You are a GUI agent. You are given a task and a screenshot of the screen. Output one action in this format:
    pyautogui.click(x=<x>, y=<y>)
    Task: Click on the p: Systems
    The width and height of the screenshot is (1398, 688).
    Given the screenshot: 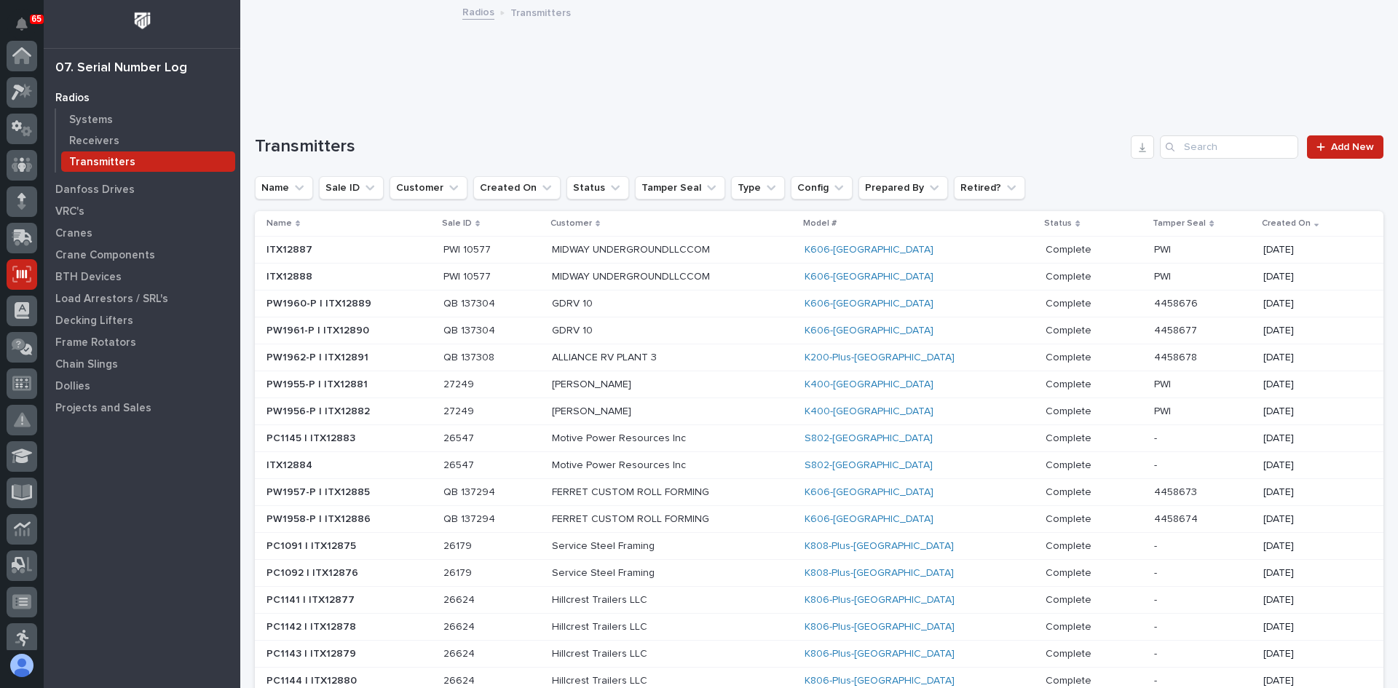 What is the action you would take?
    pyautogui.click(x=91, y=120)
    